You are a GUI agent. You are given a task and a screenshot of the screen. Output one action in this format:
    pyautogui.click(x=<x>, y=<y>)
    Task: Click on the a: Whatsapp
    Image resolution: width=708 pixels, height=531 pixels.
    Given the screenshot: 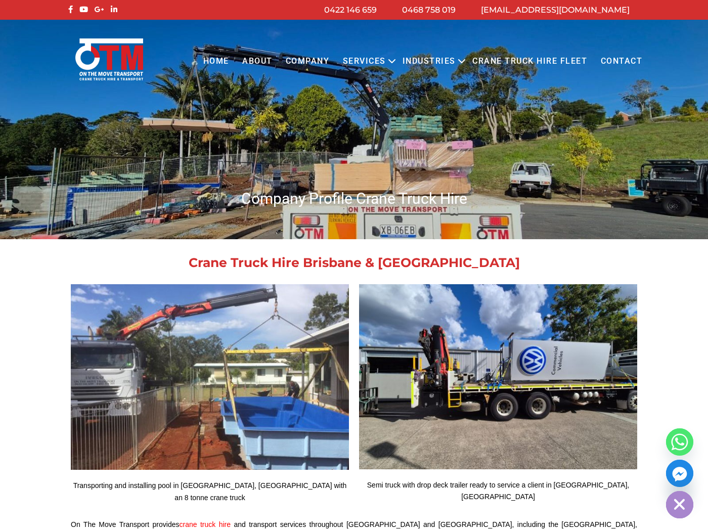 What is the action you would take?
    pyautogui.click(x=680, y=442)
    